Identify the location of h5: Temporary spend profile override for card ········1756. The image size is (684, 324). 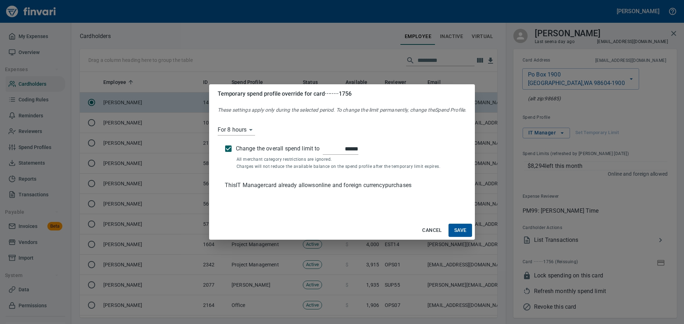
(342, 94).